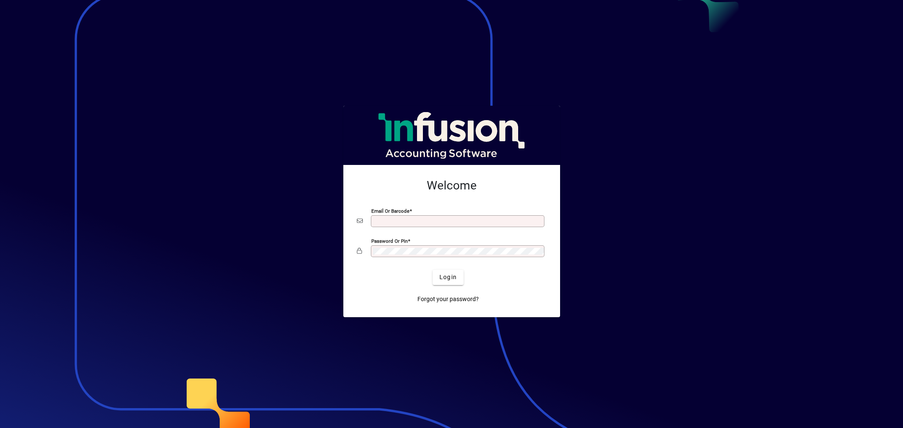  What do you see at coordinates (390, 211) in the screenshot?
I see `mat-label: Email or Barcode` at bounding box center [390, 211].